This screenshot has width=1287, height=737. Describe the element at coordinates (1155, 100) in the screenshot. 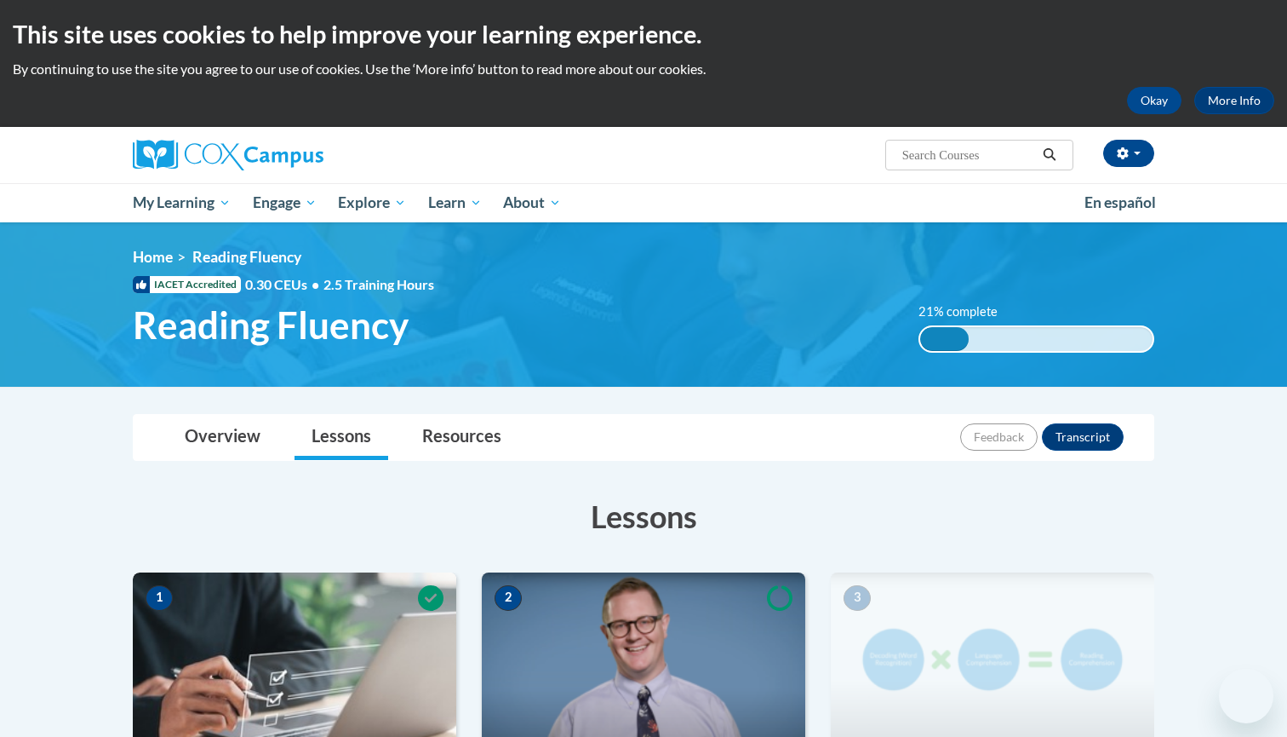

I see `button: Okay` at that location.